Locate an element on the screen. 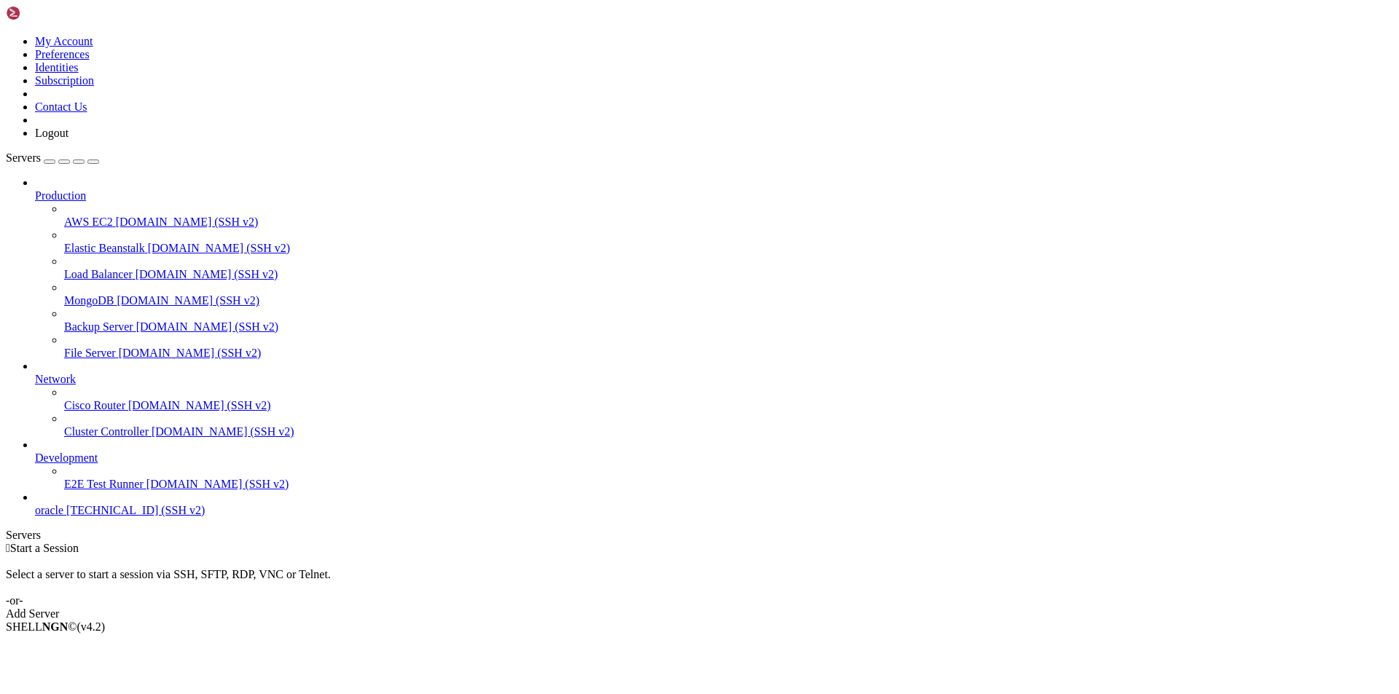 This screenshot has height=694, width=1399. span: Elastic Beanstalk is located at coordinates (104, 248).